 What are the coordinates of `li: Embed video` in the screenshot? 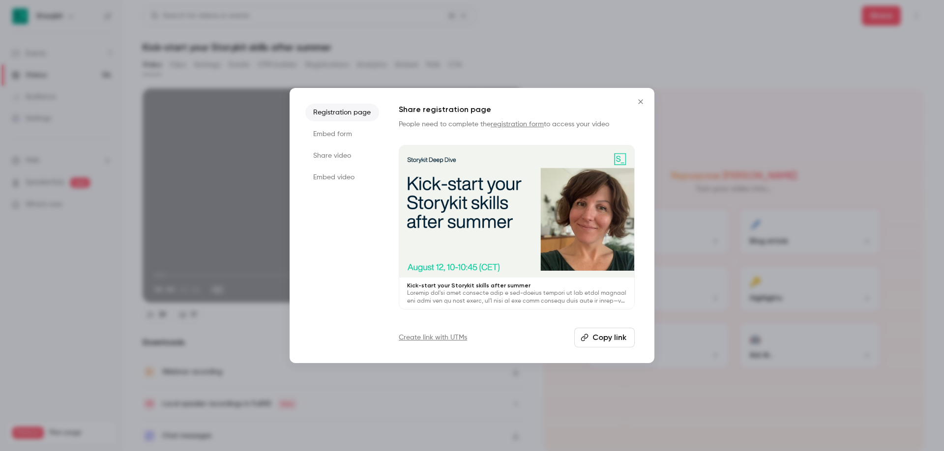 It's located at (342, 177).